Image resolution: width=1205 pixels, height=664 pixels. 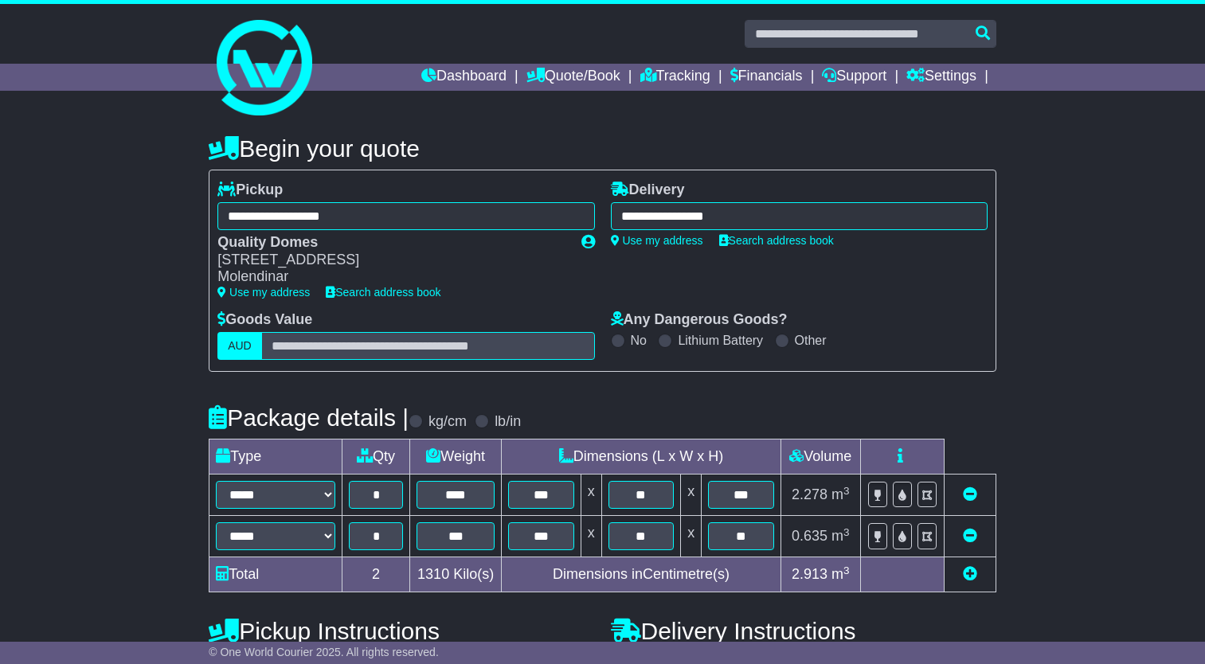 I want to click on label: kg/cm, so click(x=448, y=422).